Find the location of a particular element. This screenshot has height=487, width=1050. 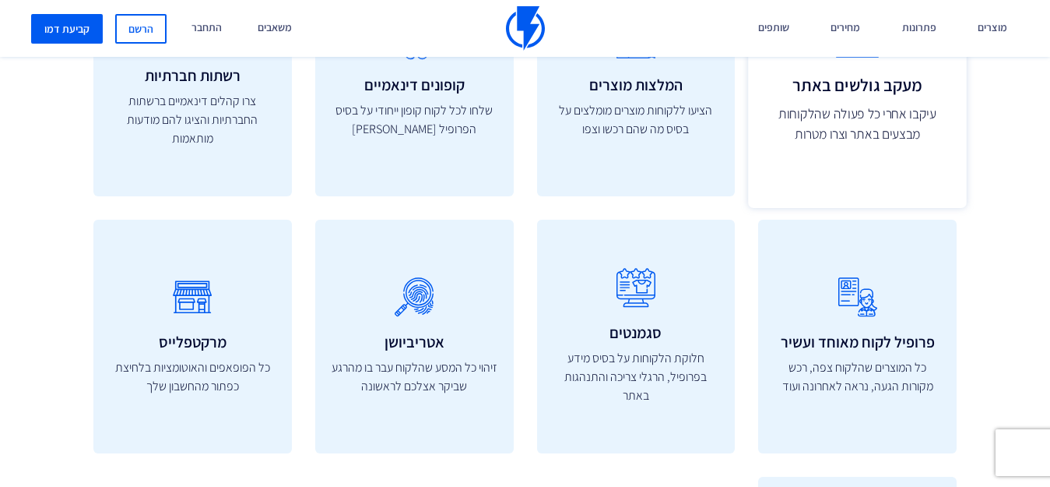

h3: אטריביושן is located at coordinates (414, 342).